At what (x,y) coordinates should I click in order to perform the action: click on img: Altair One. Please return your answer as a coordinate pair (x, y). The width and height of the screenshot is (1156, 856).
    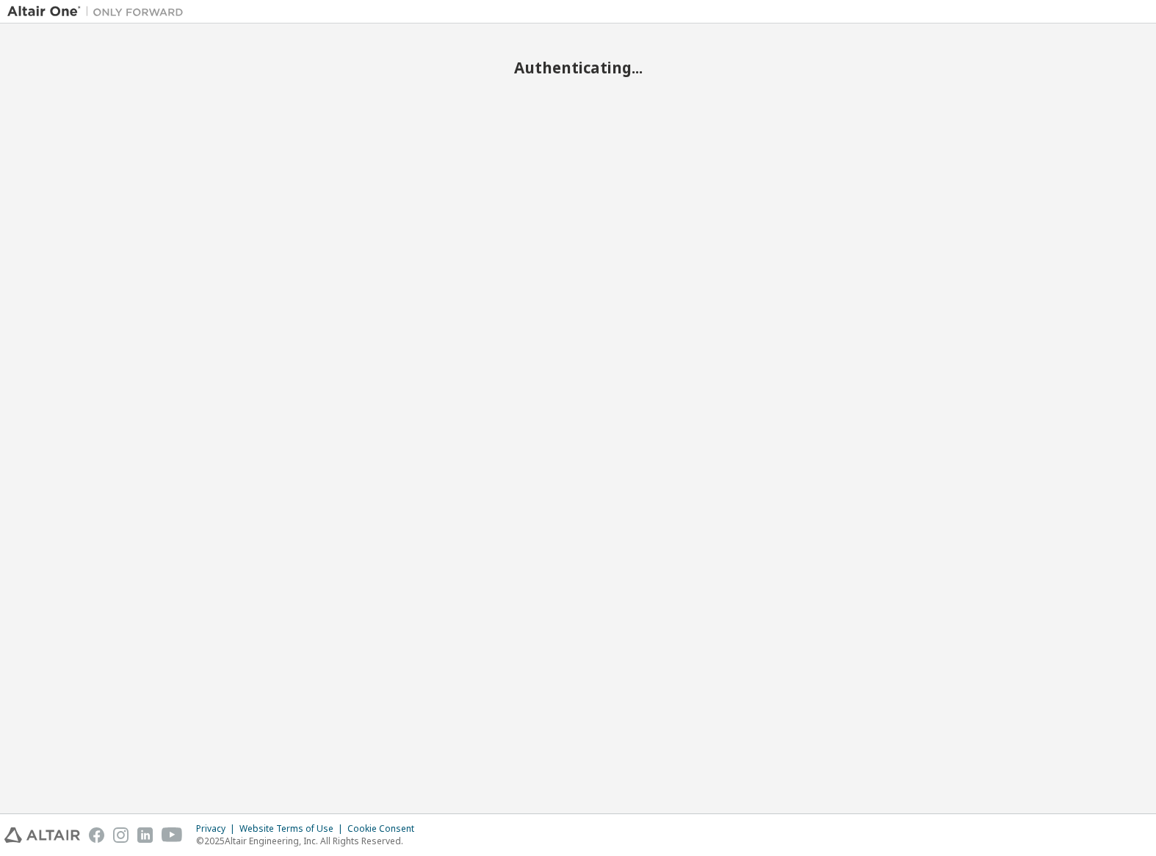
    Looking at the image, I should click on (99, 12).